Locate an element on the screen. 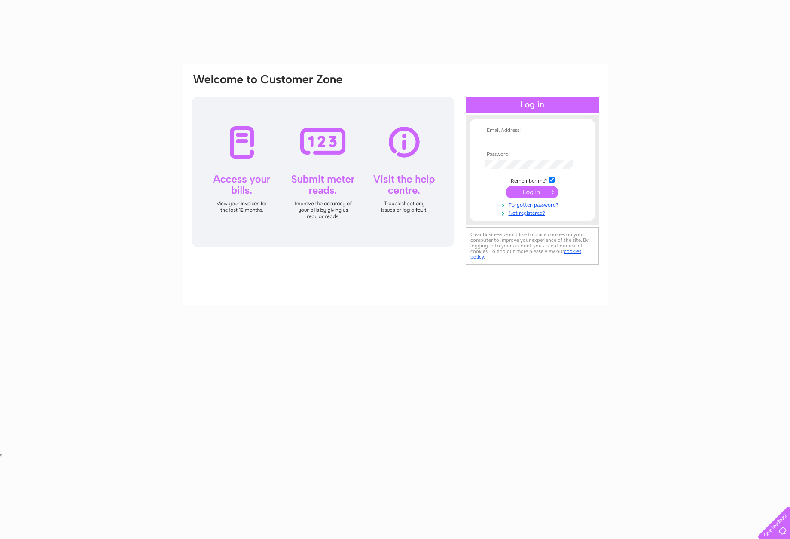 The width and height of the screenshot is (790, 539). a: Forgotten password? is located at coordinates (533, 204).